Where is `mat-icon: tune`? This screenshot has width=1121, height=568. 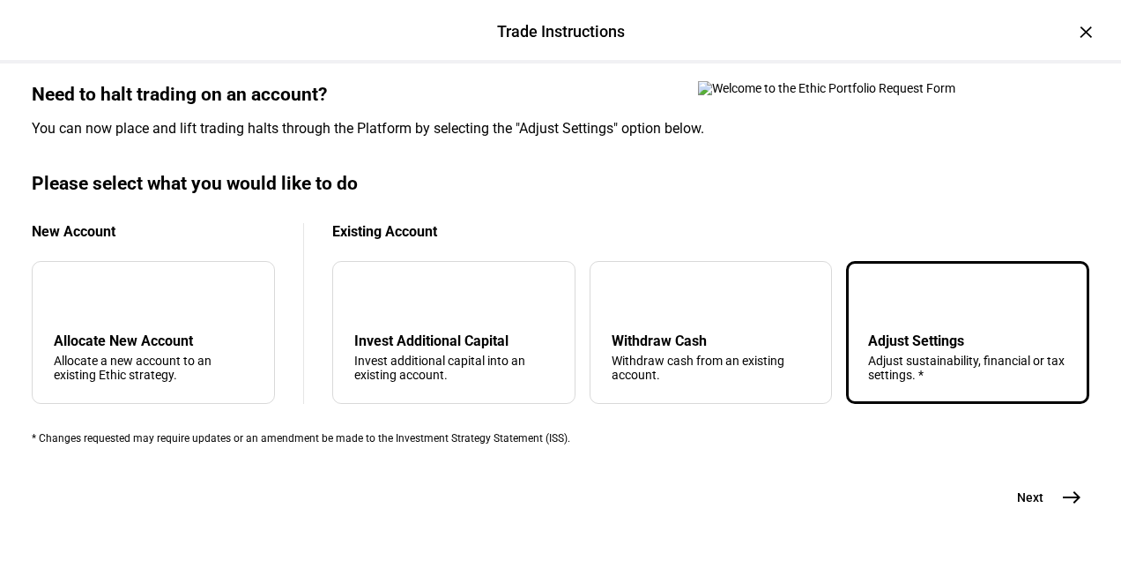
mat-icon: tune is located at coordinates (882, 297).